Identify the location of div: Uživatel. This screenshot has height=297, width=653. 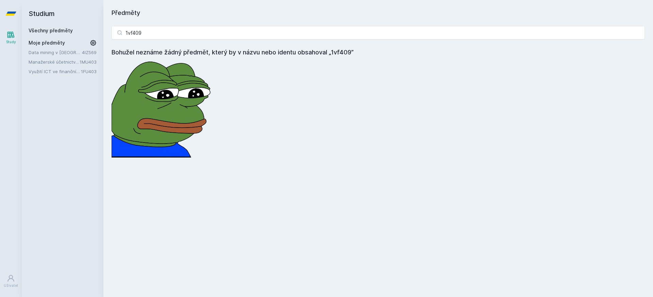
(11, 285).